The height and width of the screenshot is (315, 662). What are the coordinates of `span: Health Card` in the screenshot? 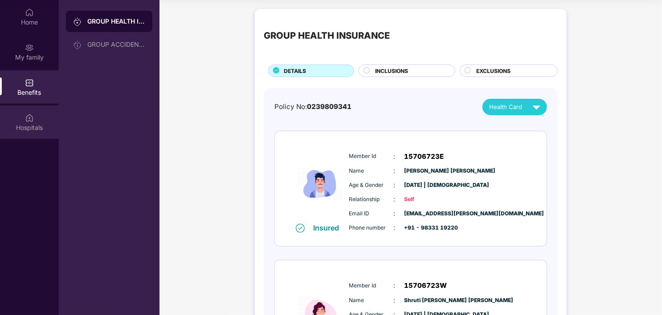 It's located at (505, 107).